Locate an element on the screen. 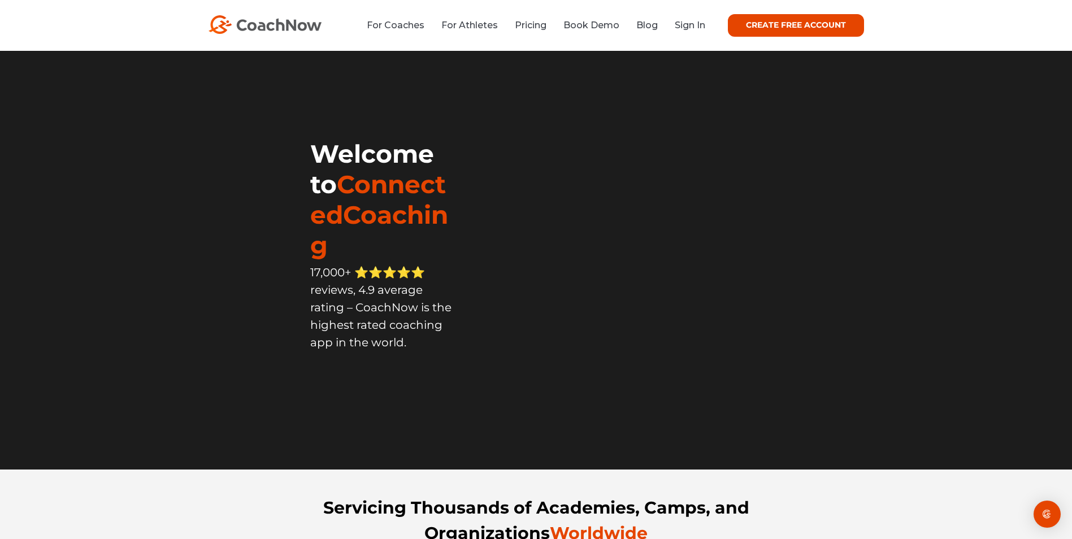  a: CREATE FREE ACCOUNT is located at coordinates (796, 25).